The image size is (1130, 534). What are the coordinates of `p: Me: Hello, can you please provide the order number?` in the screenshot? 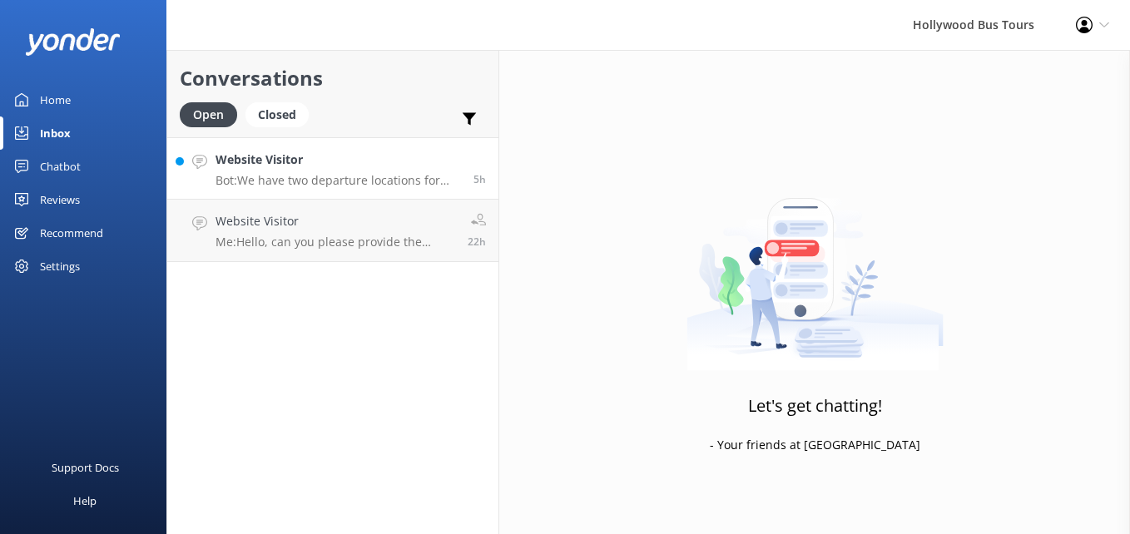 It's located at (335, 242).